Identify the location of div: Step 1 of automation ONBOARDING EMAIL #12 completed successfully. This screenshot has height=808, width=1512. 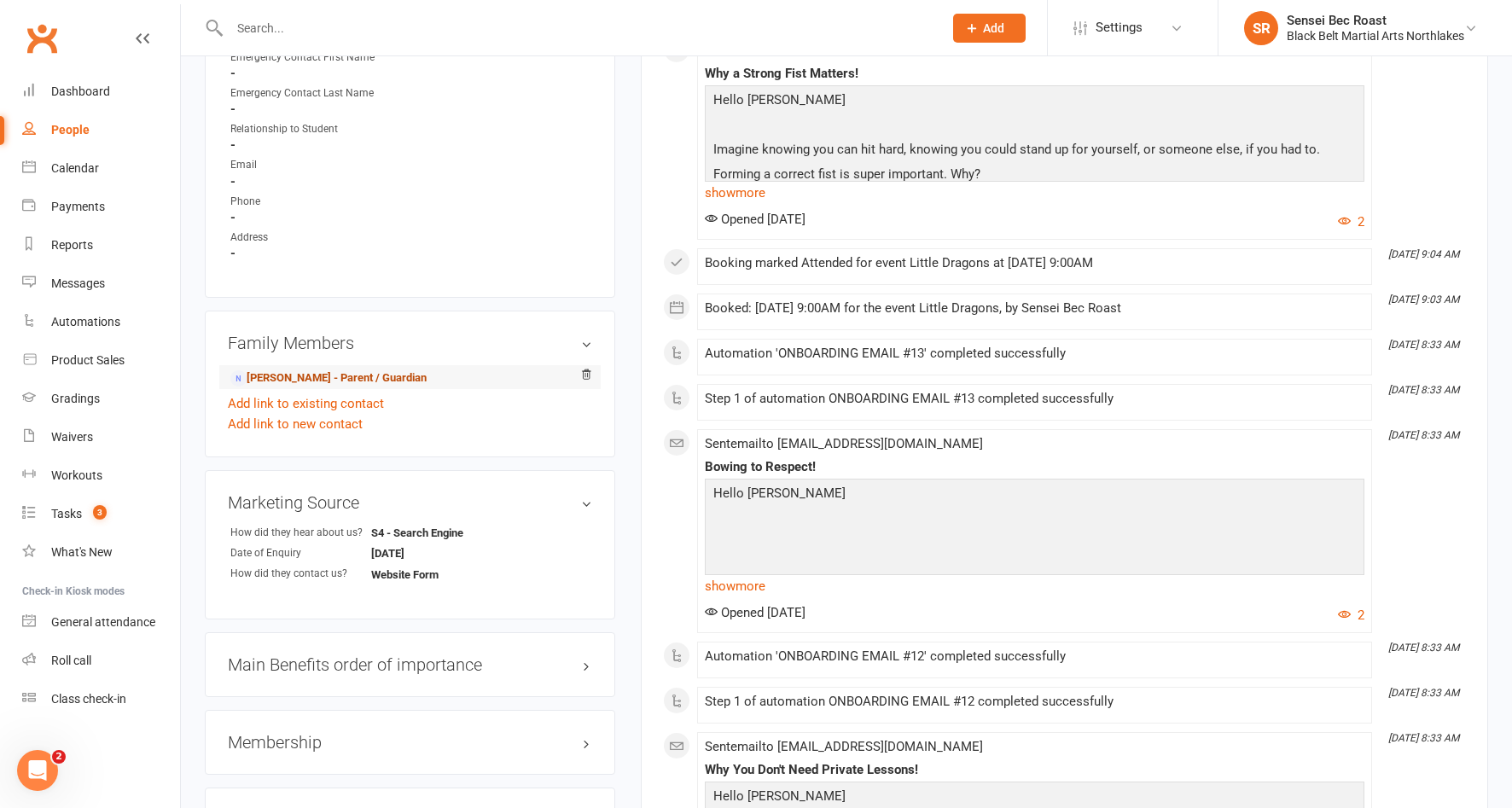
(1035, 702).